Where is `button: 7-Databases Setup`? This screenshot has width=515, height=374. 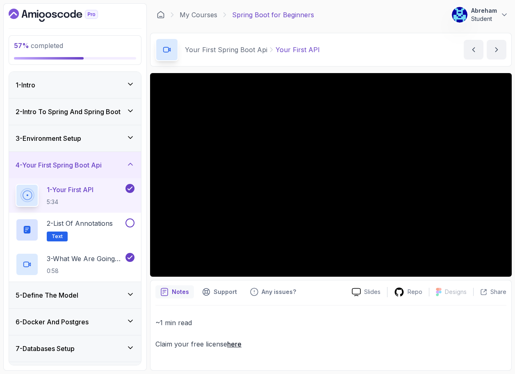 button: 7-Databases Setup is located at coordinates (75, 348).